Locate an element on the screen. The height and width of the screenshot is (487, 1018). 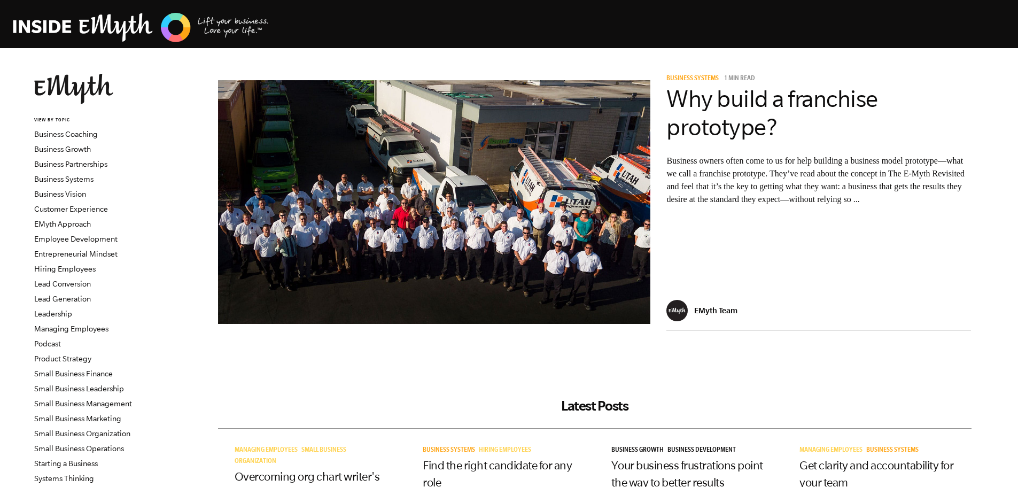
span: Business Development is located at coordinates (702, 450).